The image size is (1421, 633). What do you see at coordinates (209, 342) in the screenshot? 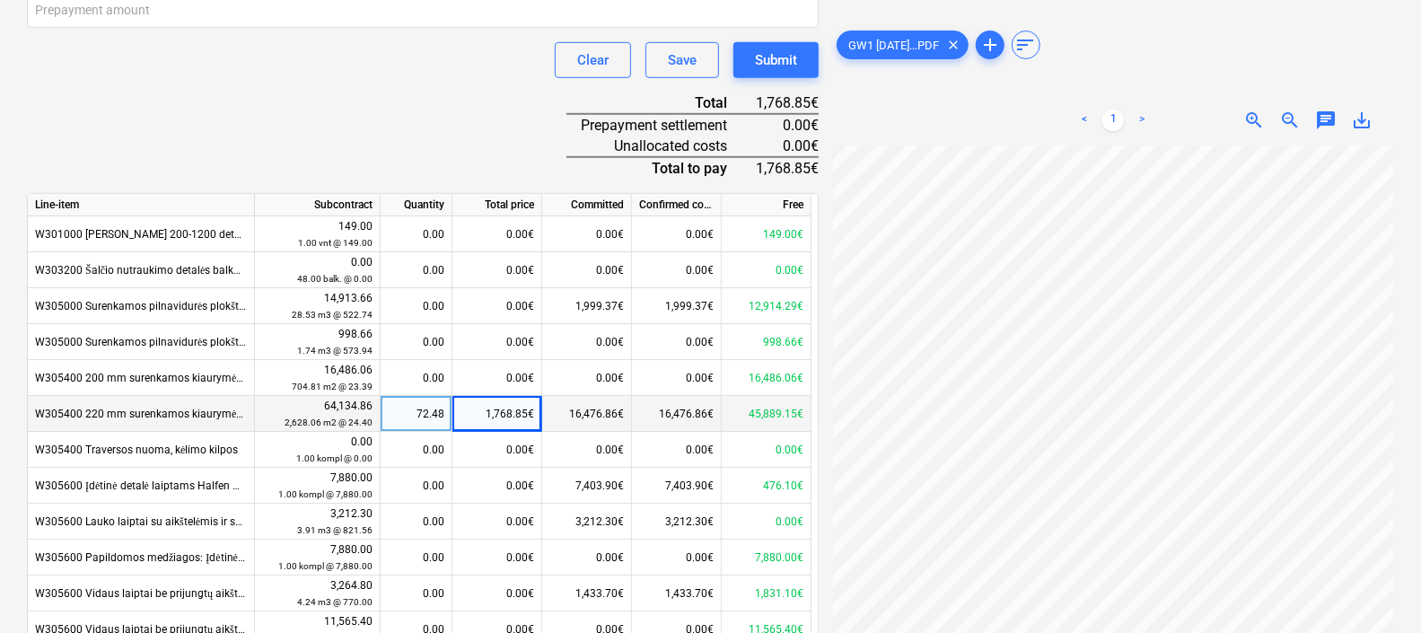
I see `span: W305000 Surenkamos pilnavidurės plokštės lifto dangčiui su transportu` at bounding box center [209, 342].